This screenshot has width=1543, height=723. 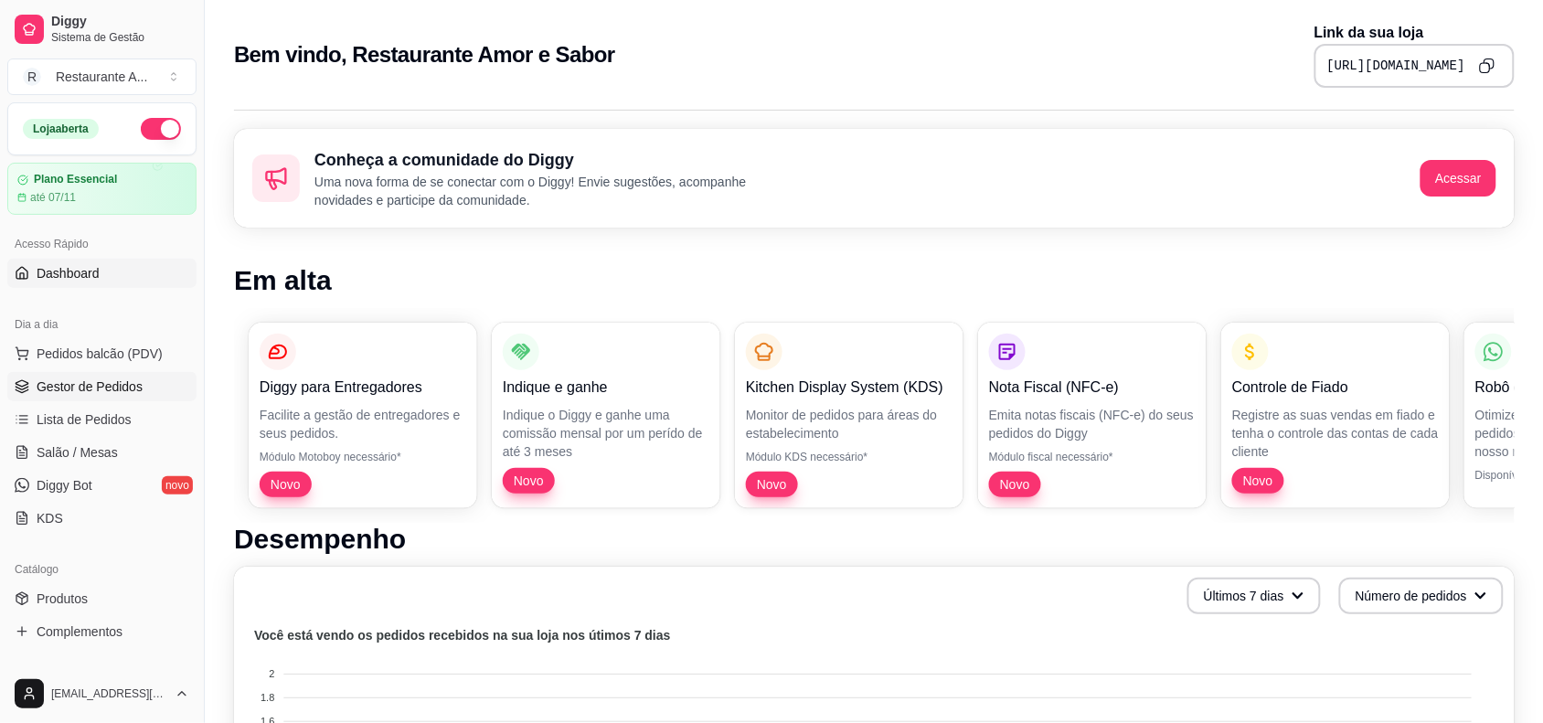 I want to click on button: Alterar Status, so click(x=161, y=129).